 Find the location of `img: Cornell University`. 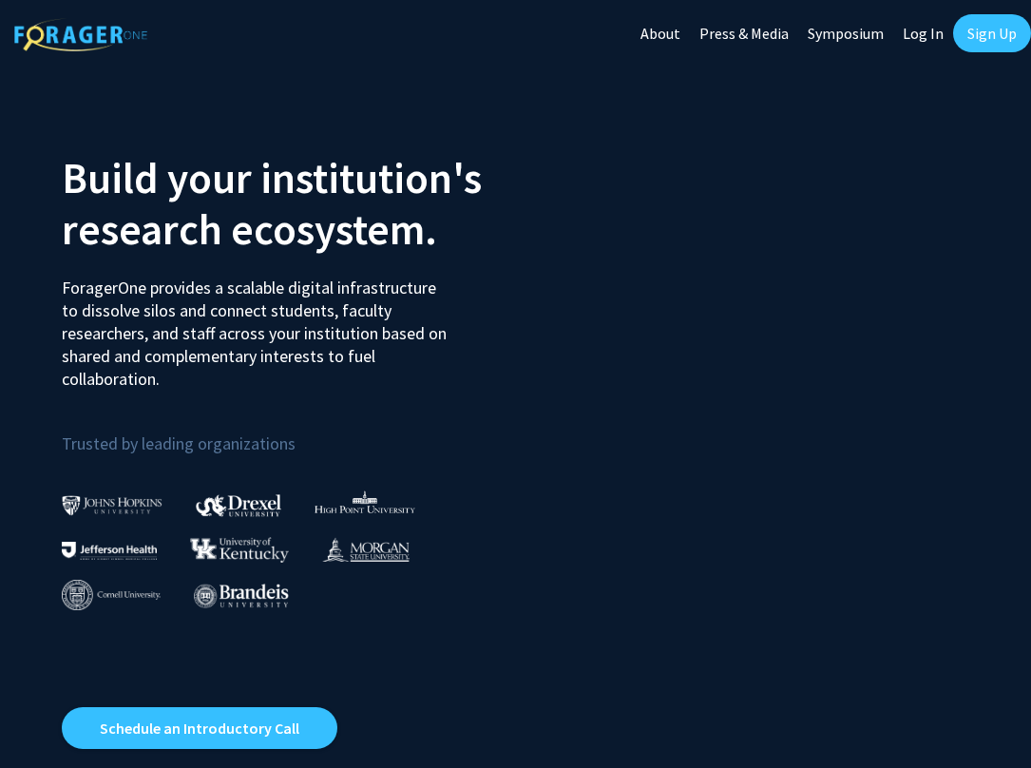

img: Cornell University is located at coordinates (111, 595).